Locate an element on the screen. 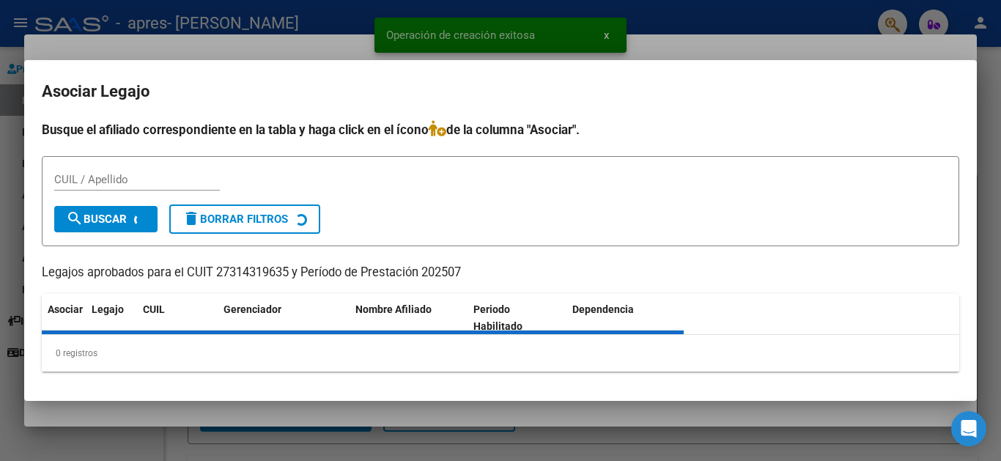  mat-icon: delete is located at coordinates (191, 218).